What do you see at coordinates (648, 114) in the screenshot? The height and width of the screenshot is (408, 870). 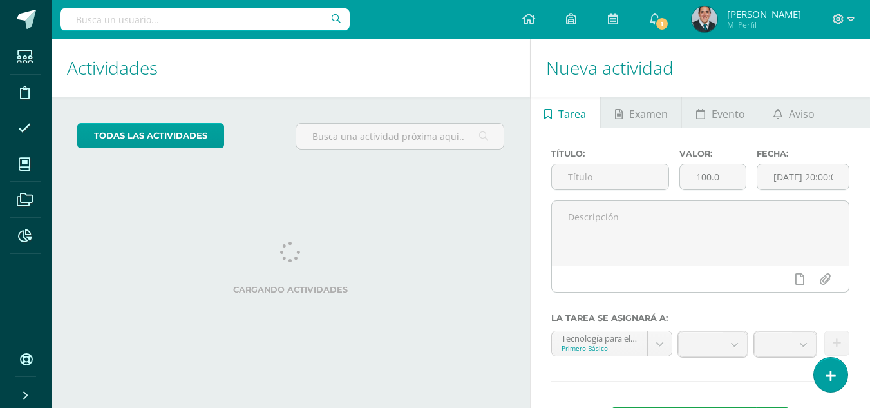 I see `span: Examen` at bounding box center [648, 114].